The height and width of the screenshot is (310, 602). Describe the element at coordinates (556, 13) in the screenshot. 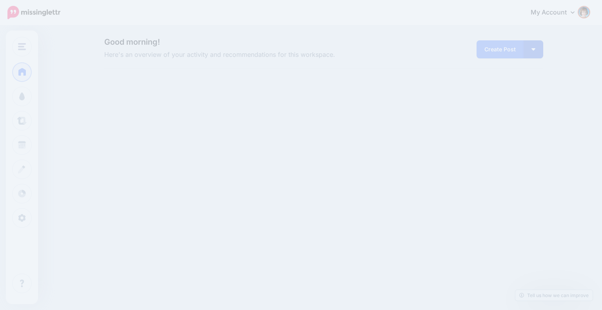

I see `a: My Account` at that location.